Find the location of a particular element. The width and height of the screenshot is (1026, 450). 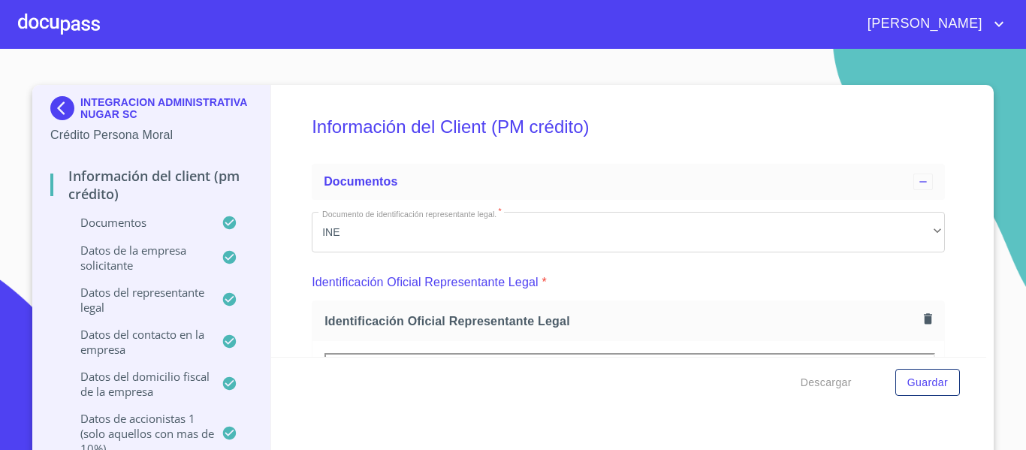

p: Identificación Oficial Representante Legal is located at coordinates (425, 283).